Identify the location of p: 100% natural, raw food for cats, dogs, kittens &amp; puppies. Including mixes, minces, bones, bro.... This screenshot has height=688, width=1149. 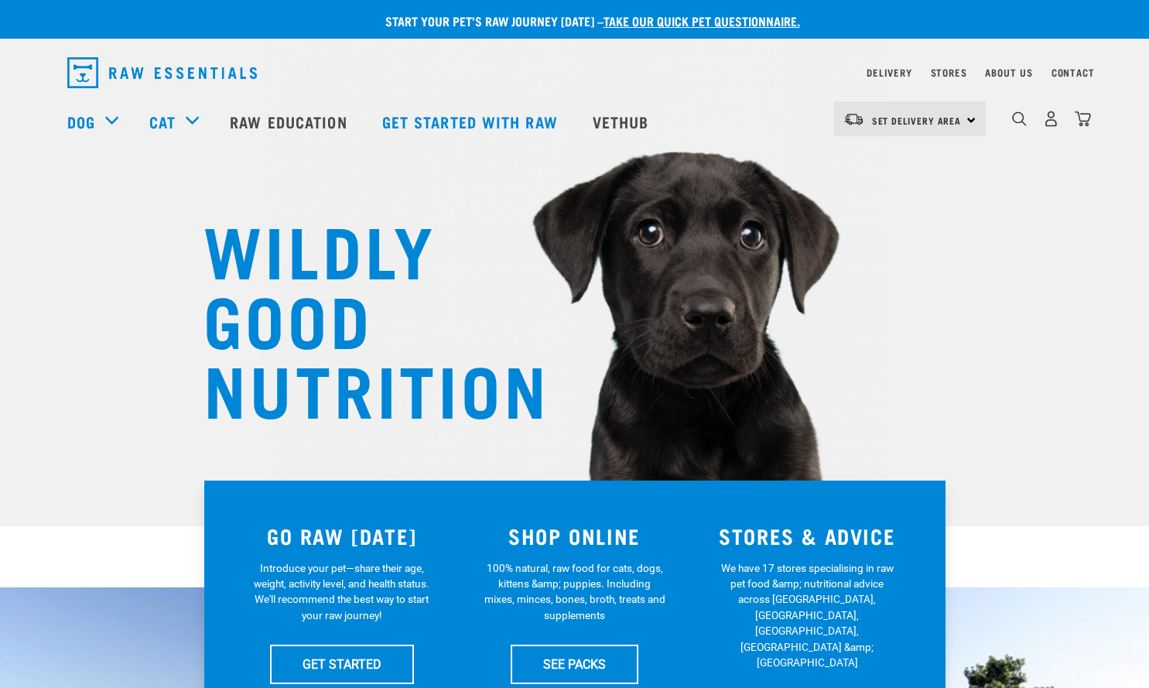
(574, 592).